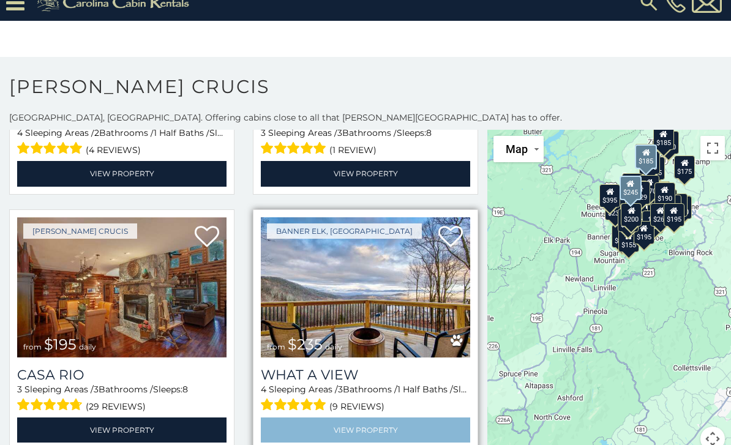 This screenshot has width=731, height=445. I want to click on span: Map, so click(517, 149).